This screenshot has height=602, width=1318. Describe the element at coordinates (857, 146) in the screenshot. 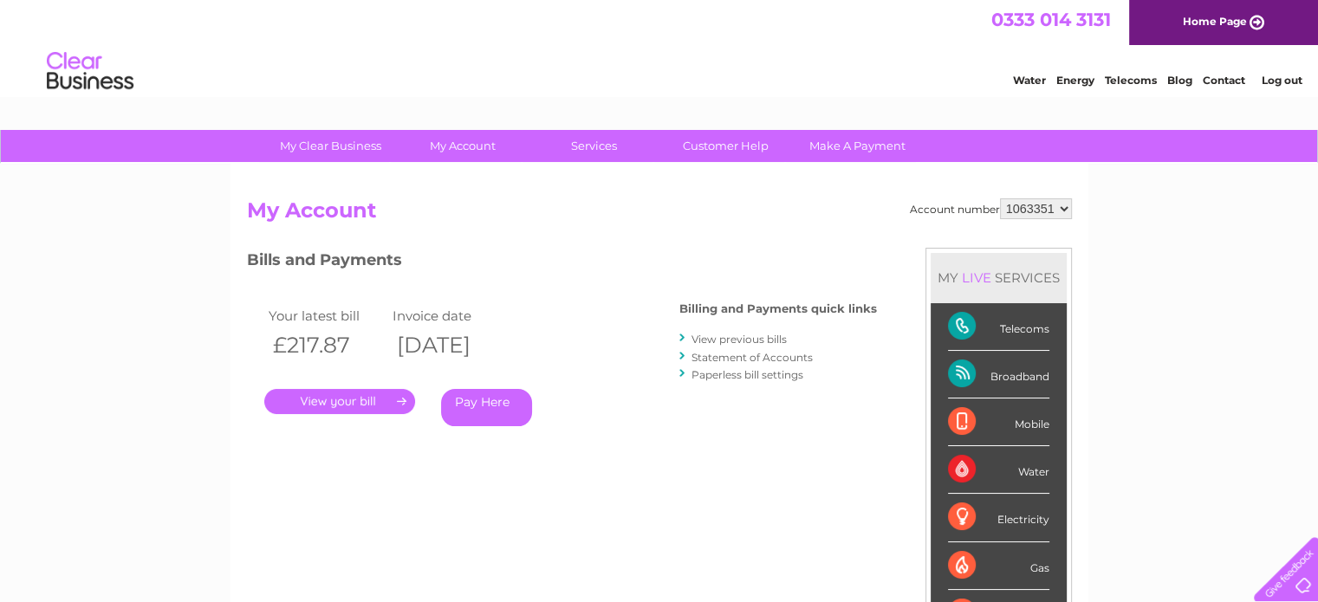

I see `a: Make A Payment` at that location.